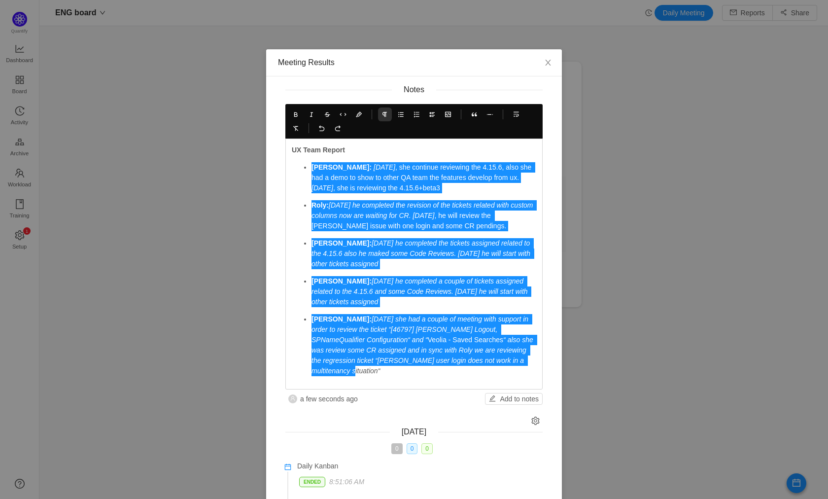 This screenshot has width=828, height=499. What do you see at coordinates (535, 420) in the screenshot?
I see `i: icon: setting` at bounding box center [535, 420].